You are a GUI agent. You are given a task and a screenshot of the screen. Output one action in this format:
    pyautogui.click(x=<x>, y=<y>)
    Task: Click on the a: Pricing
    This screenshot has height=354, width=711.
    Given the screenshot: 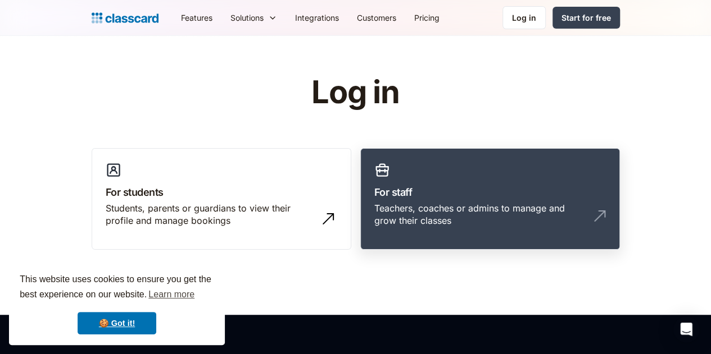 What is the action you would take?
    pyautogui.click(x=426, y=17)
    